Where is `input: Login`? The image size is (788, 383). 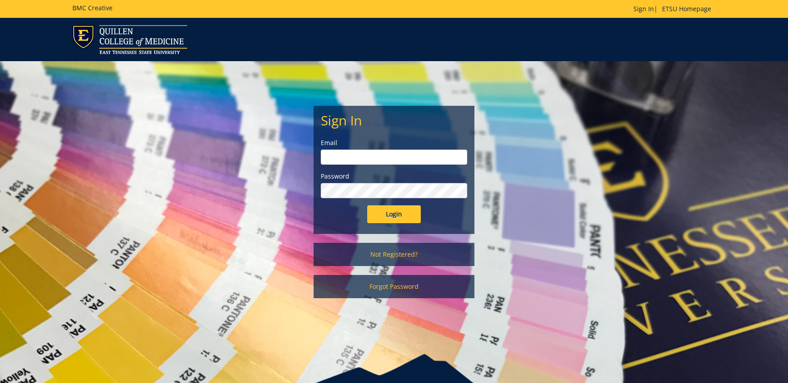 input: Login is located at coordinates (394, 215).